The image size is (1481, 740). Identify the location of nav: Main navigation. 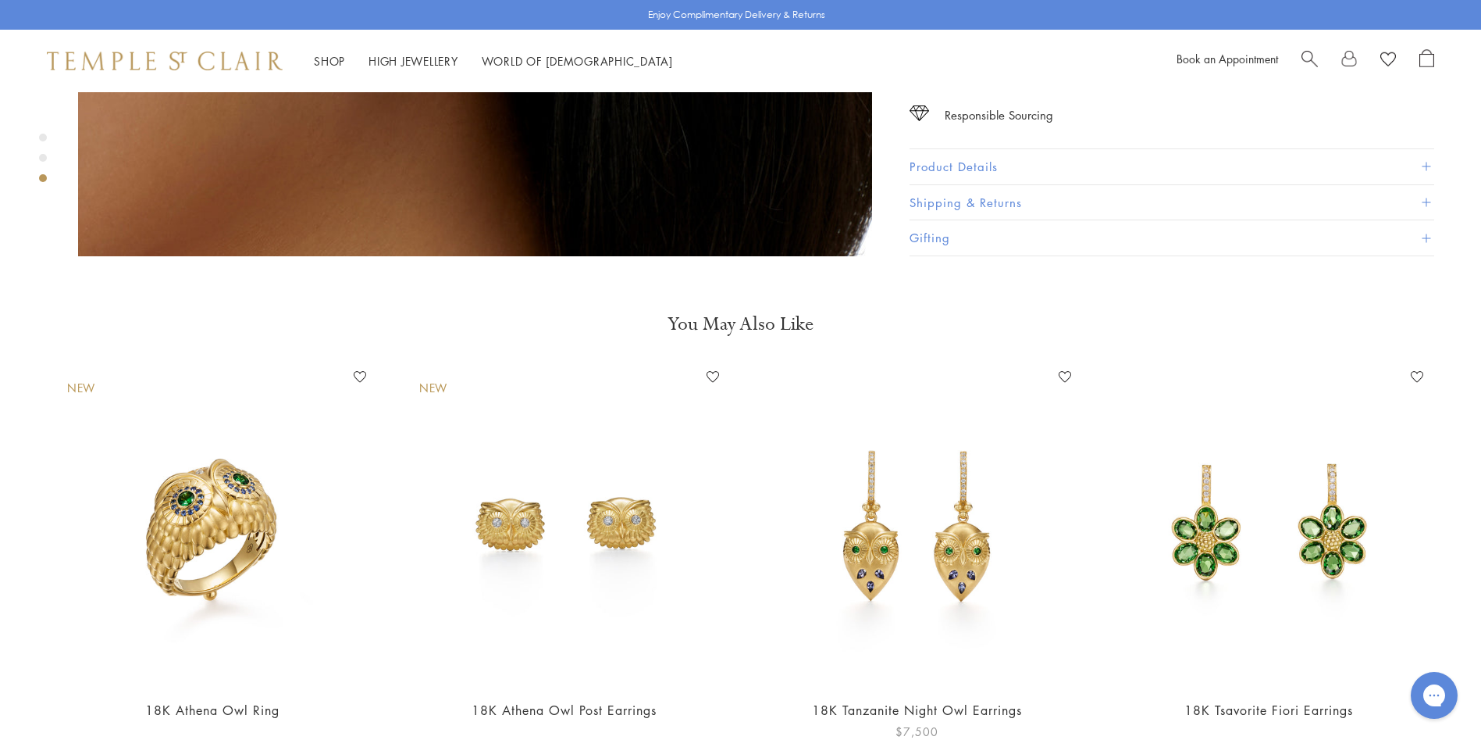
(494, 61).